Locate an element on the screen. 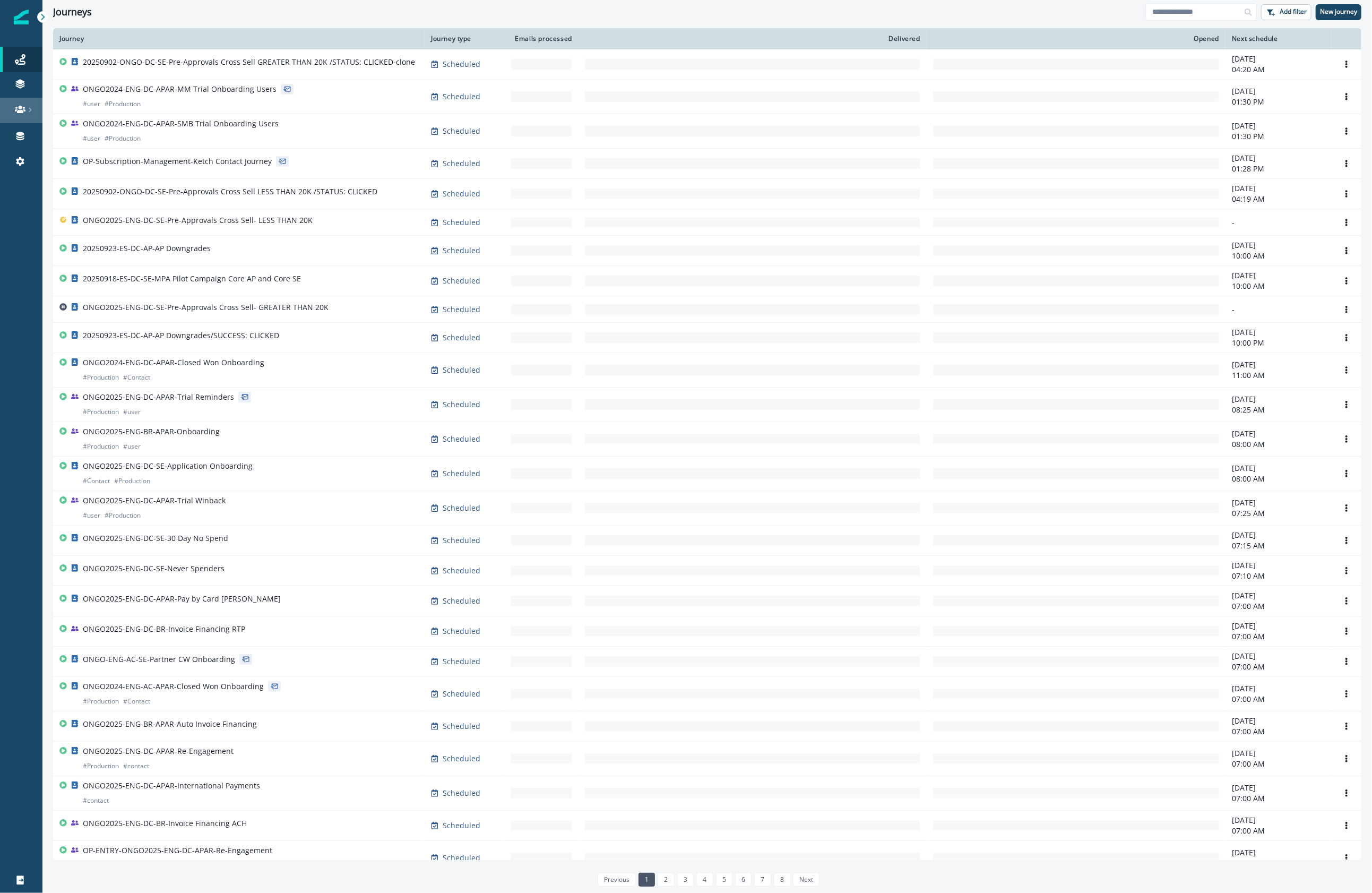 The width and height of the screenshot is (1372, 893). p: 04:19 AM is located at coordinates (1279, 200).